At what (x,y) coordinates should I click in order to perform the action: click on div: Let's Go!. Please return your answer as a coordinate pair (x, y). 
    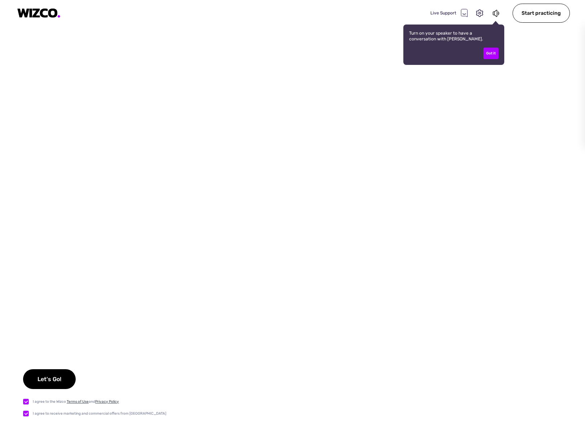
    Looking at the image, I should click on (49, 379).